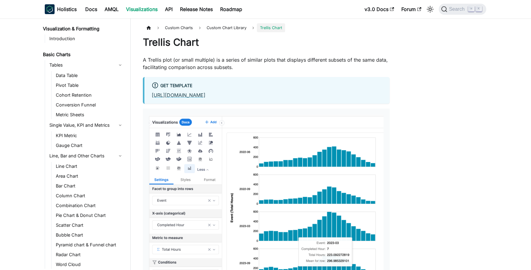 This screenshot has width=531, height=270. I want to click on button: Switch between dark and light mode (currently light mode), so click(430, 9).